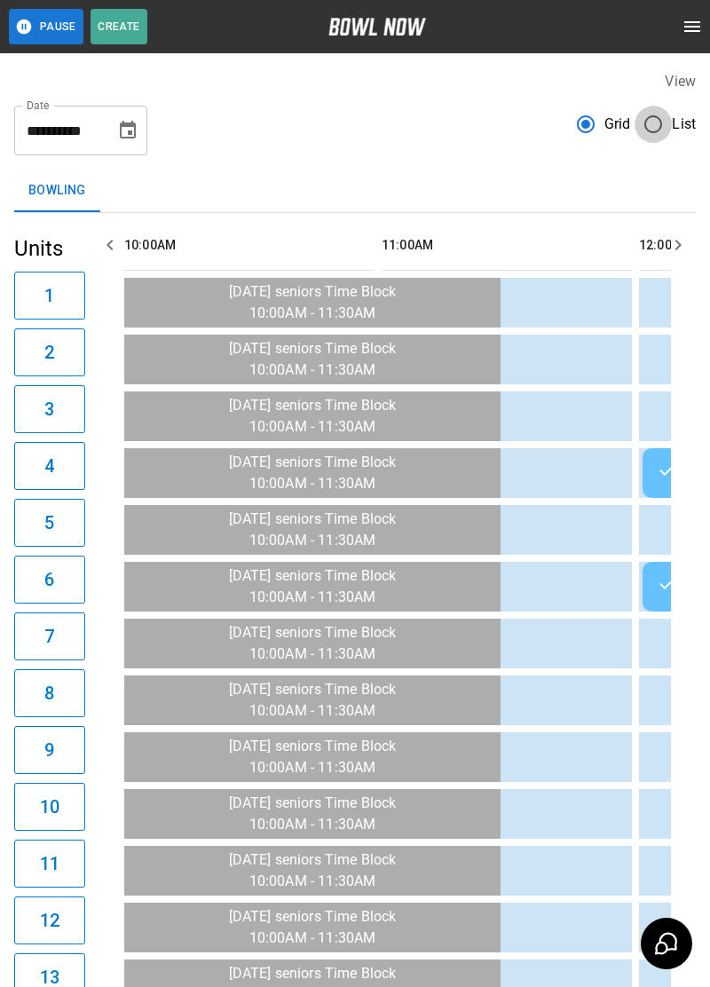  I want to click on button: open drawer, so click(692, 27).